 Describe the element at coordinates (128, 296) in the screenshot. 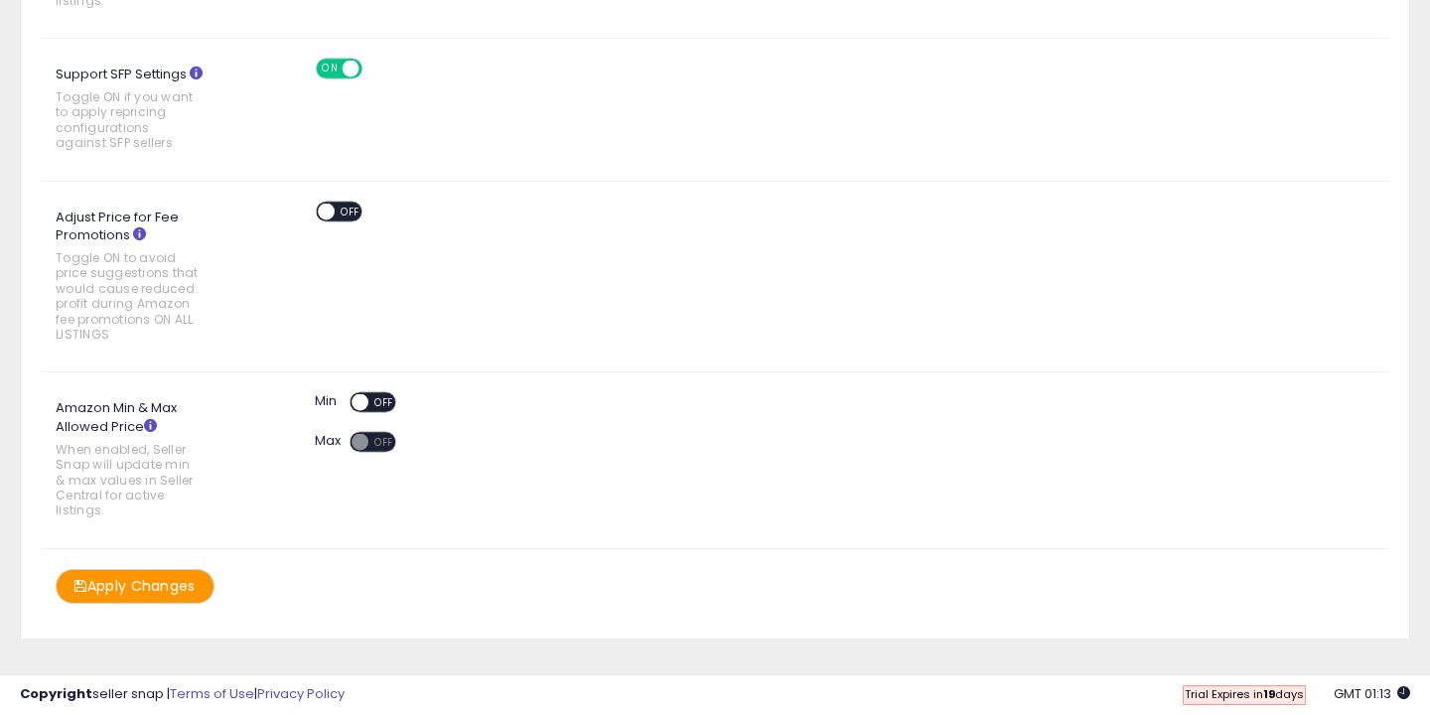

I see `span: Toggle ON to avoid price suggestions that would cause reduced profit during Amazon fee promotions...` at that location.